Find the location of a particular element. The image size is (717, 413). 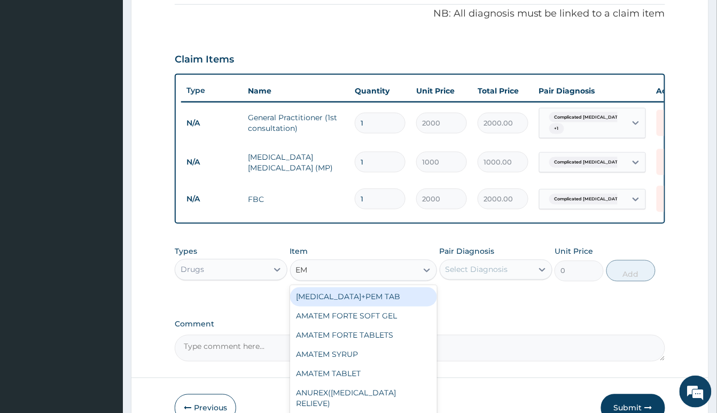

div: Drugs is located at coordinates (192, 270).